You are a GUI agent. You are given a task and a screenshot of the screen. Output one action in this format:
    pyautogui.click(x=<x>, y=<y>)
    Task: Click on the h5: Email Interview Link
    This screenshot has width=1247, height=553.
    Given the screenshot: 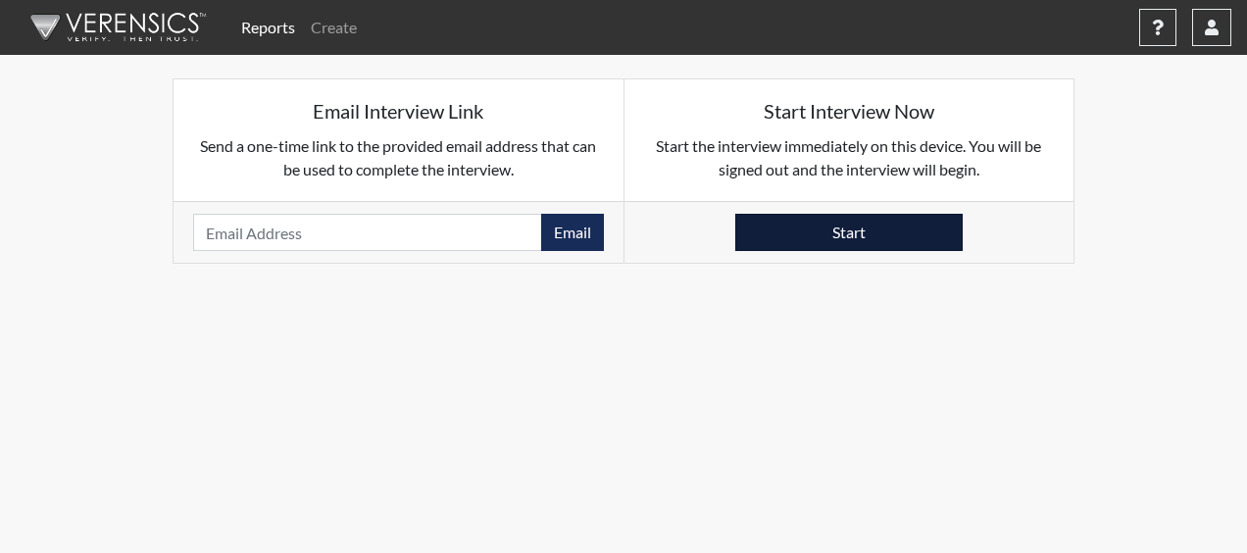 What is the action you would take?
    pyautogui.click(x=398, y=111)
    